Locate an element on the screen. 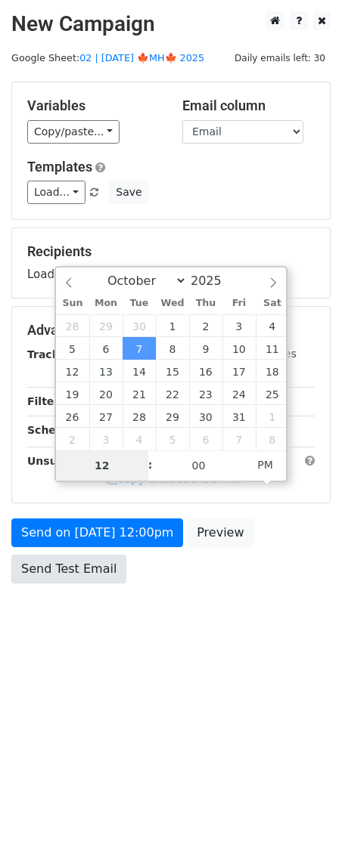 The height and width of the screenshot is (863, 342). span: September 30, 2025 is located at coordinates (139, 326).